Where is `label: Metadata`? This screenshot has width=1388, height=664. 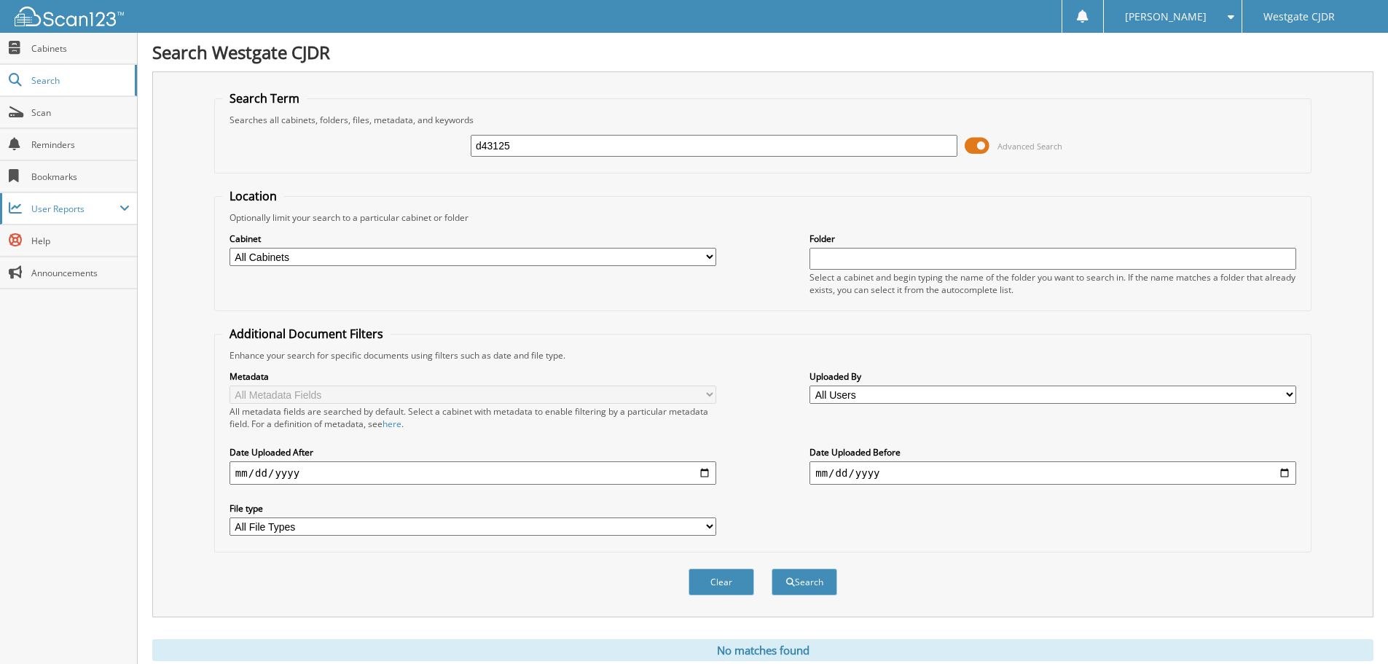
label: Metadata is located at coordinates (473, 376).